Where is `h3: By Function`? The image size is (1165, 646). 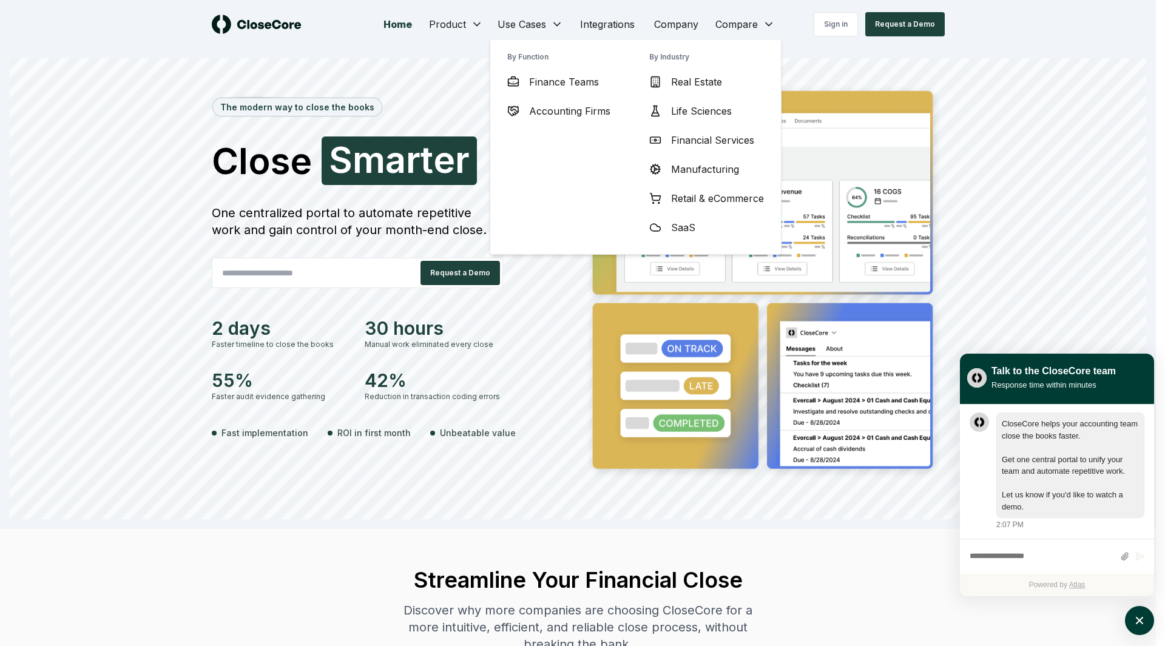
h3: By Function is located at coordinates (559, 59).